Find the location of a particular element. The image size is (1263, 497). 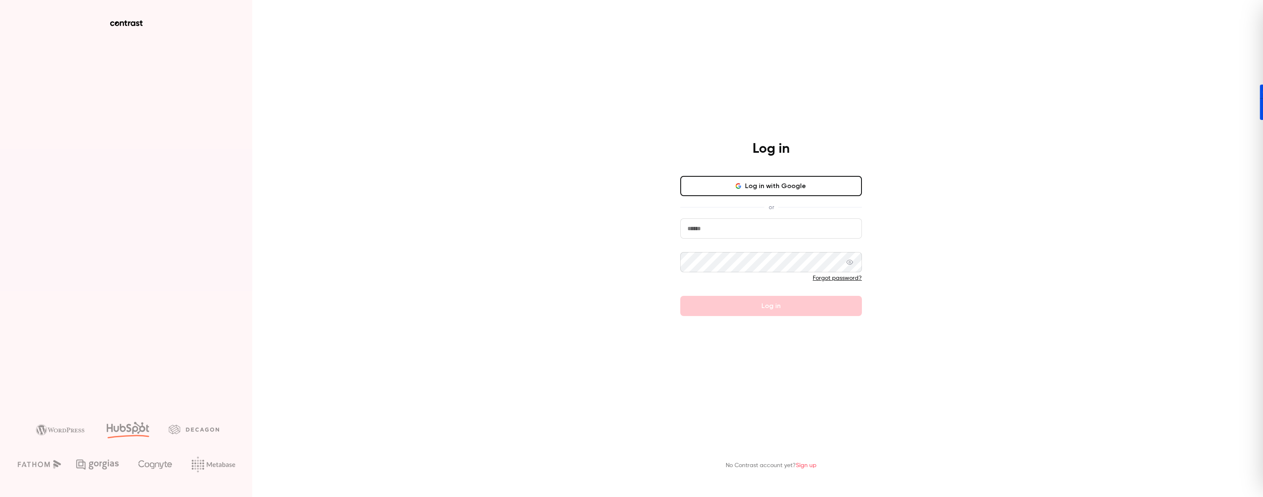

h4: Log in is located at coordinates (771, 149).